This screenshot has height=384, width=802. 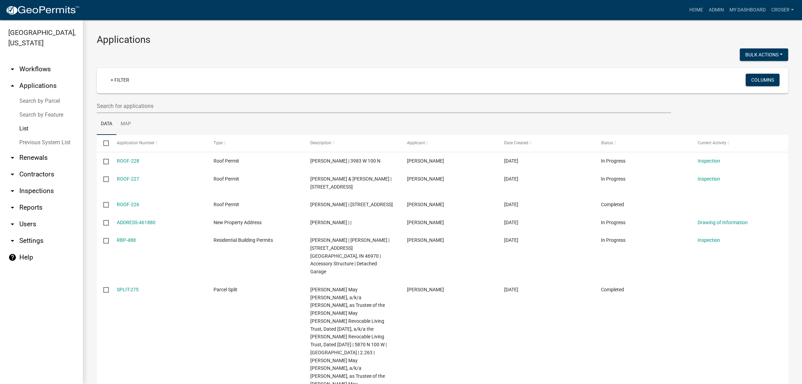 I want to click on span: Applicant, so click(x=416, y=143).